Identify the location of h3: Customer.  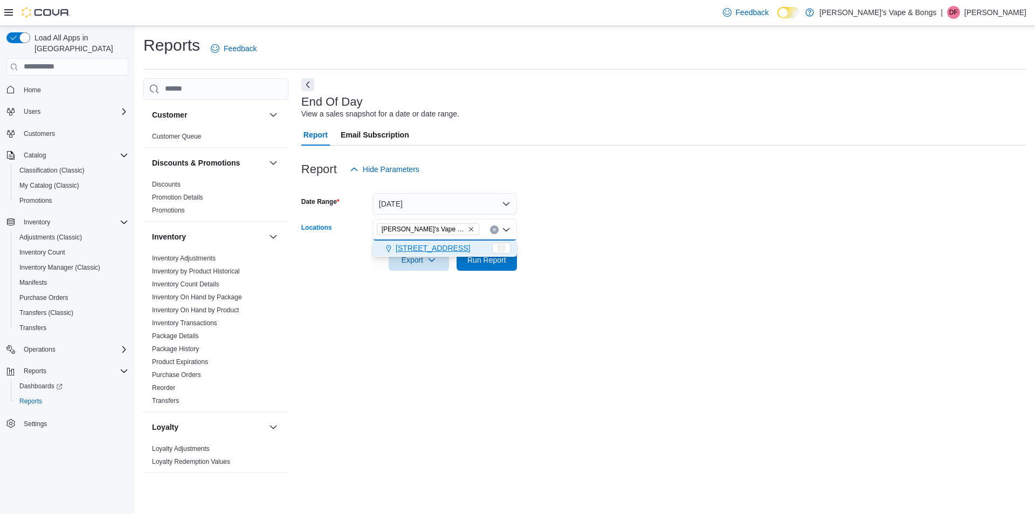
(169, 115).